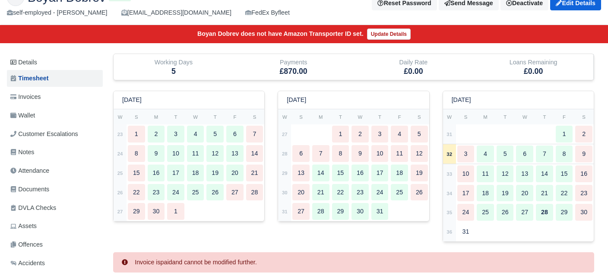 This screenshot has height=279, width=608. Describe the element at coordinates (285, 134) in the screenshot. I see `strong: 27` at that location.